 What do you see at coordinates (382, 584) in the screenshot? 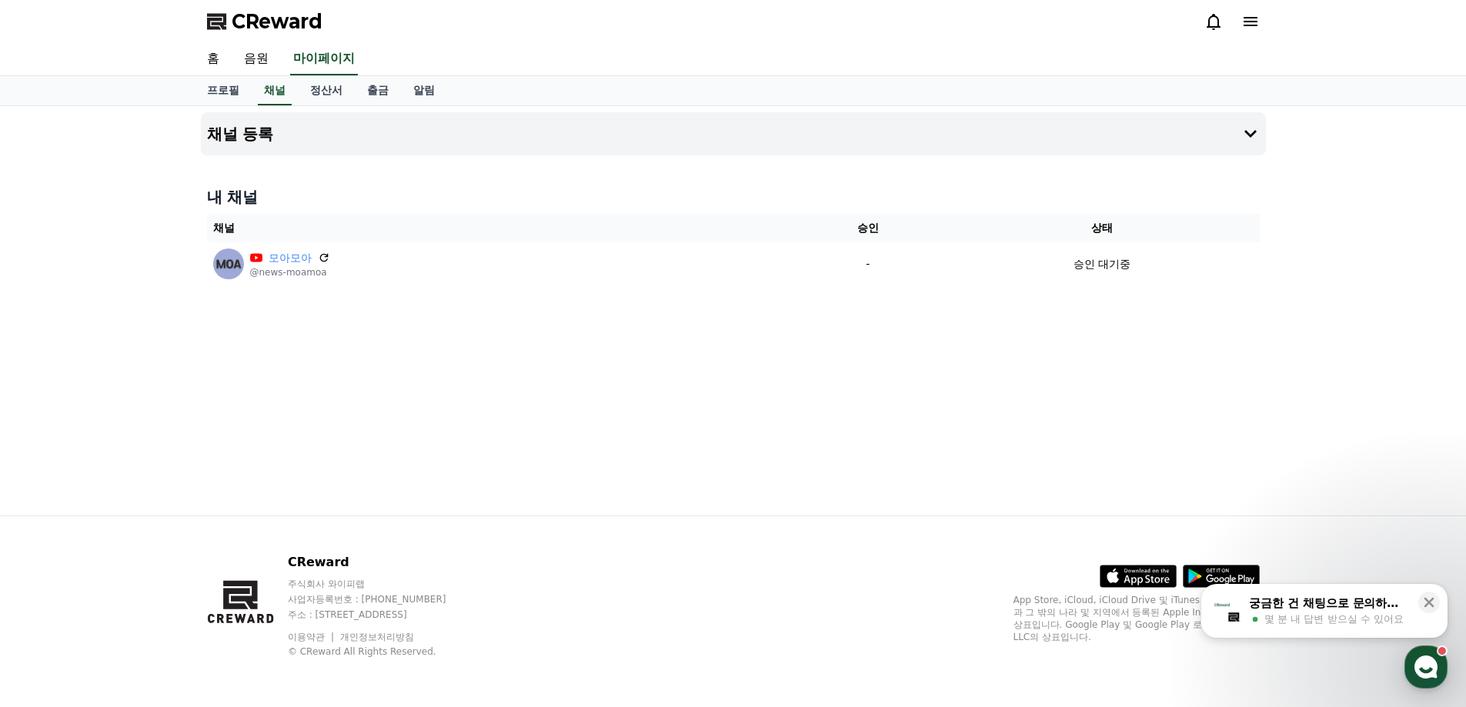
I see `p: 주식회사 와이피랩` at bounding box center [382, 584].